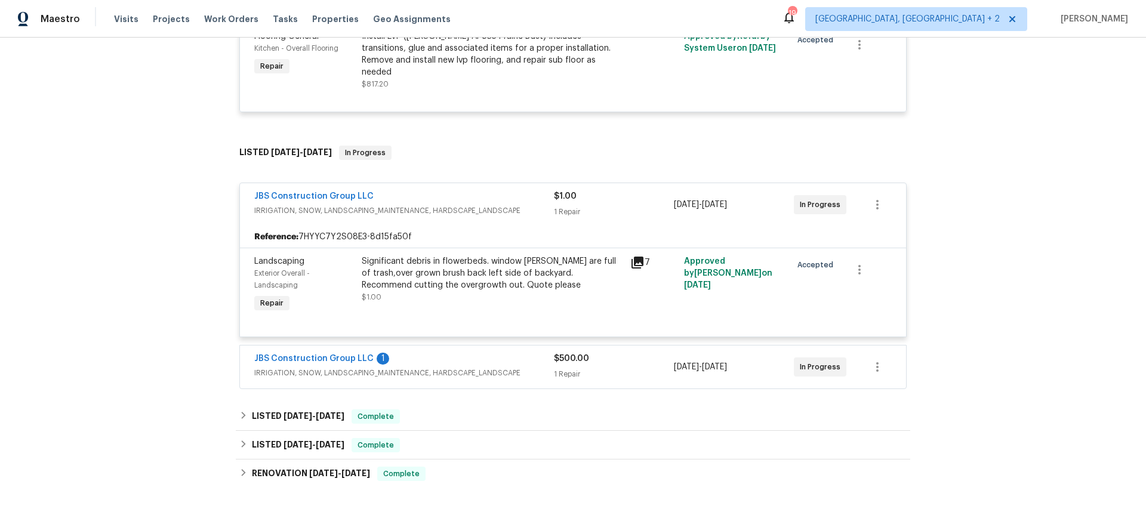  Describe the element at coordinates (573, 237) in the screenshot. I see `div: 7HYYC7Y2S08E3-8d15fa50f` at that location.